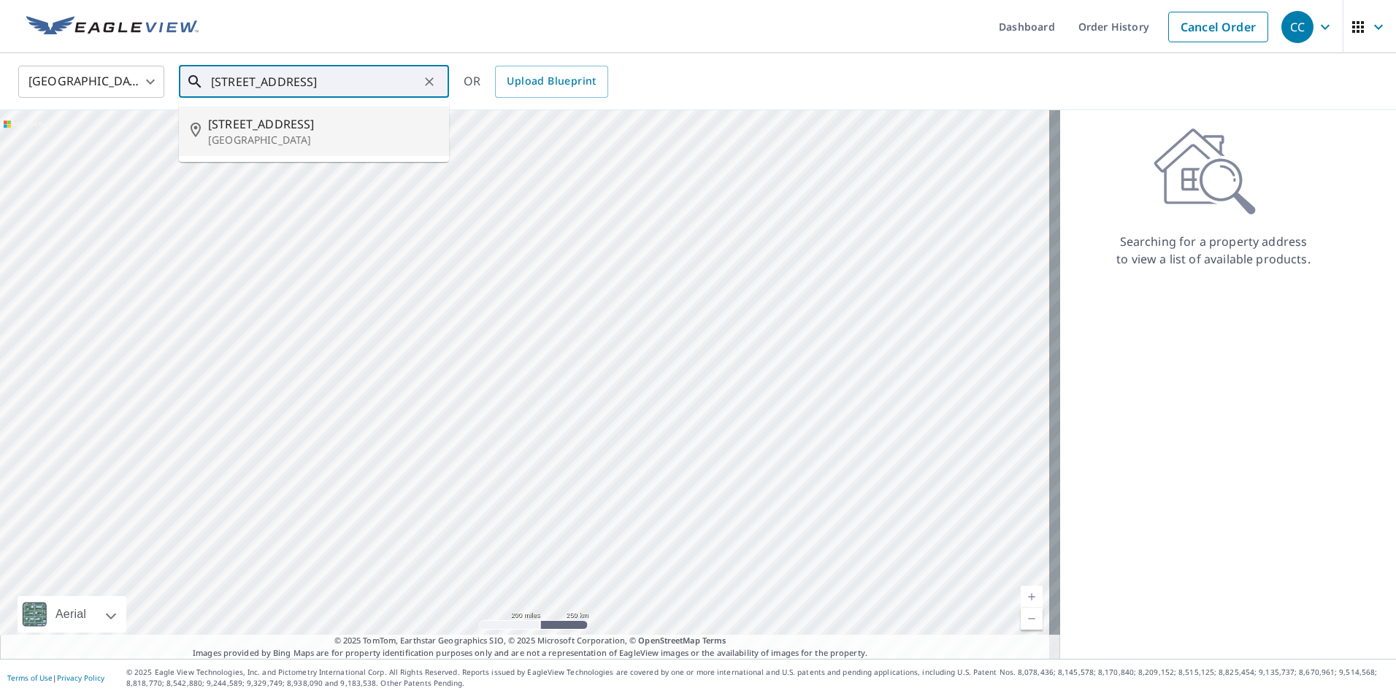 This screenshot has height=696, width=1396. I want to click on a: Upload Blueprint, so click(551, 82).